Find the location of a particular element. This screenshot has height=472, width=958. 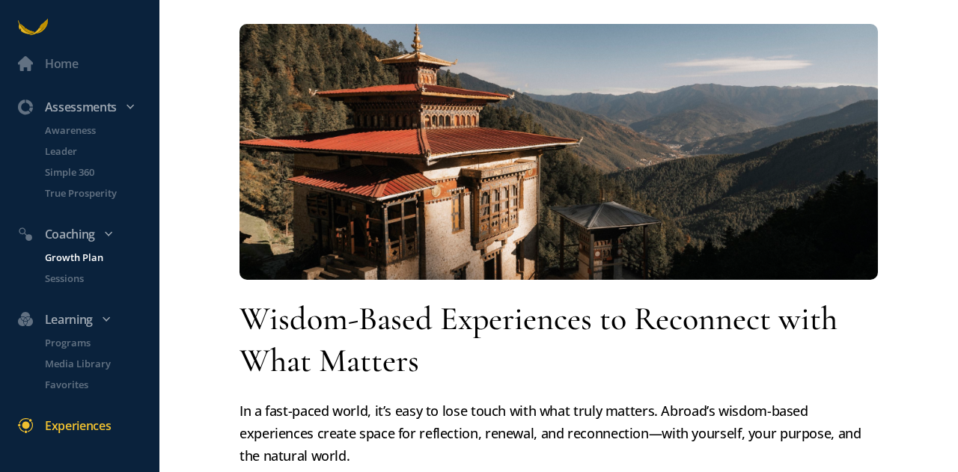

p: Leader is located at coordinates (100, 151).